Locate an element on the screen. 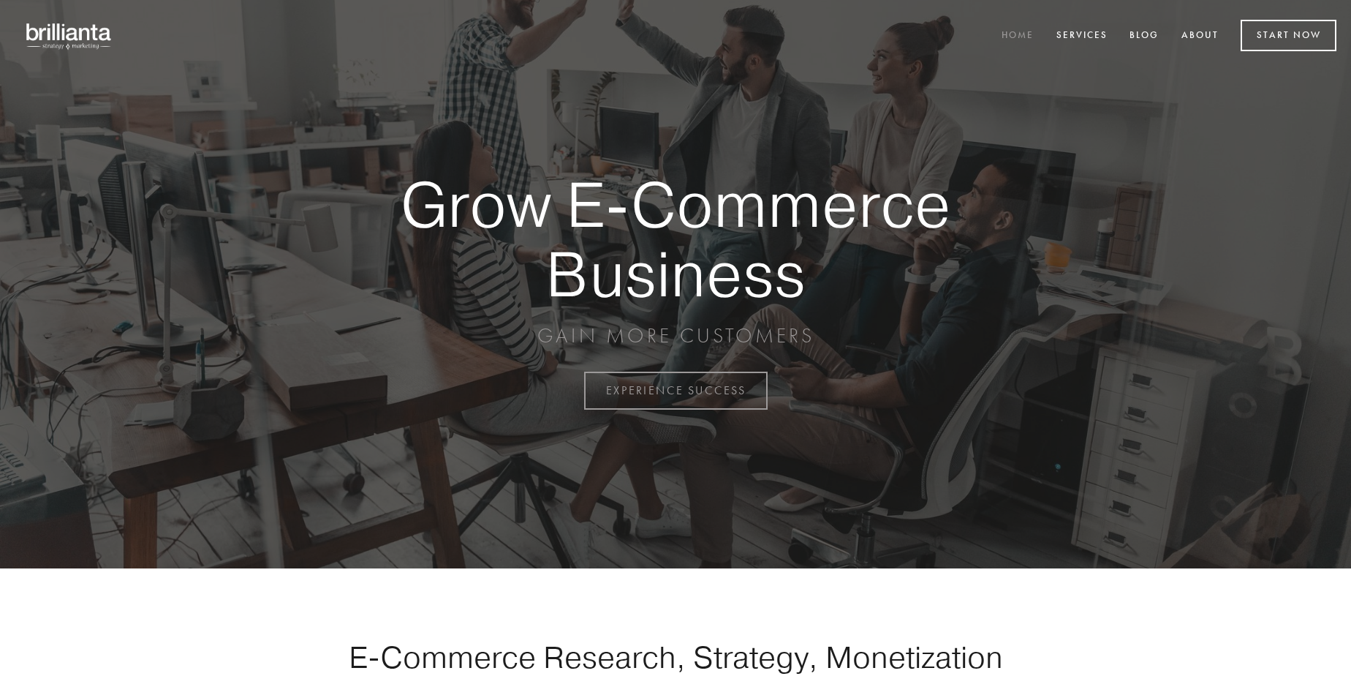 The image size is (1351, 687). a: EXPERIENCE SUCCESS is located at coordinates (676, 390).